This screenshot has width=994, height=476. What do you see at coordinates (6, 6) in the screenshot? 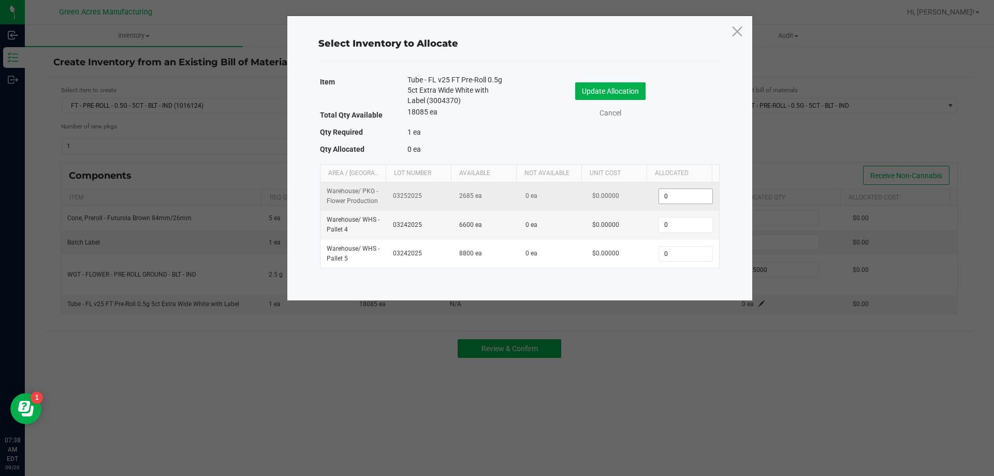
I see `span: 1` at bounding box center [6, 6].